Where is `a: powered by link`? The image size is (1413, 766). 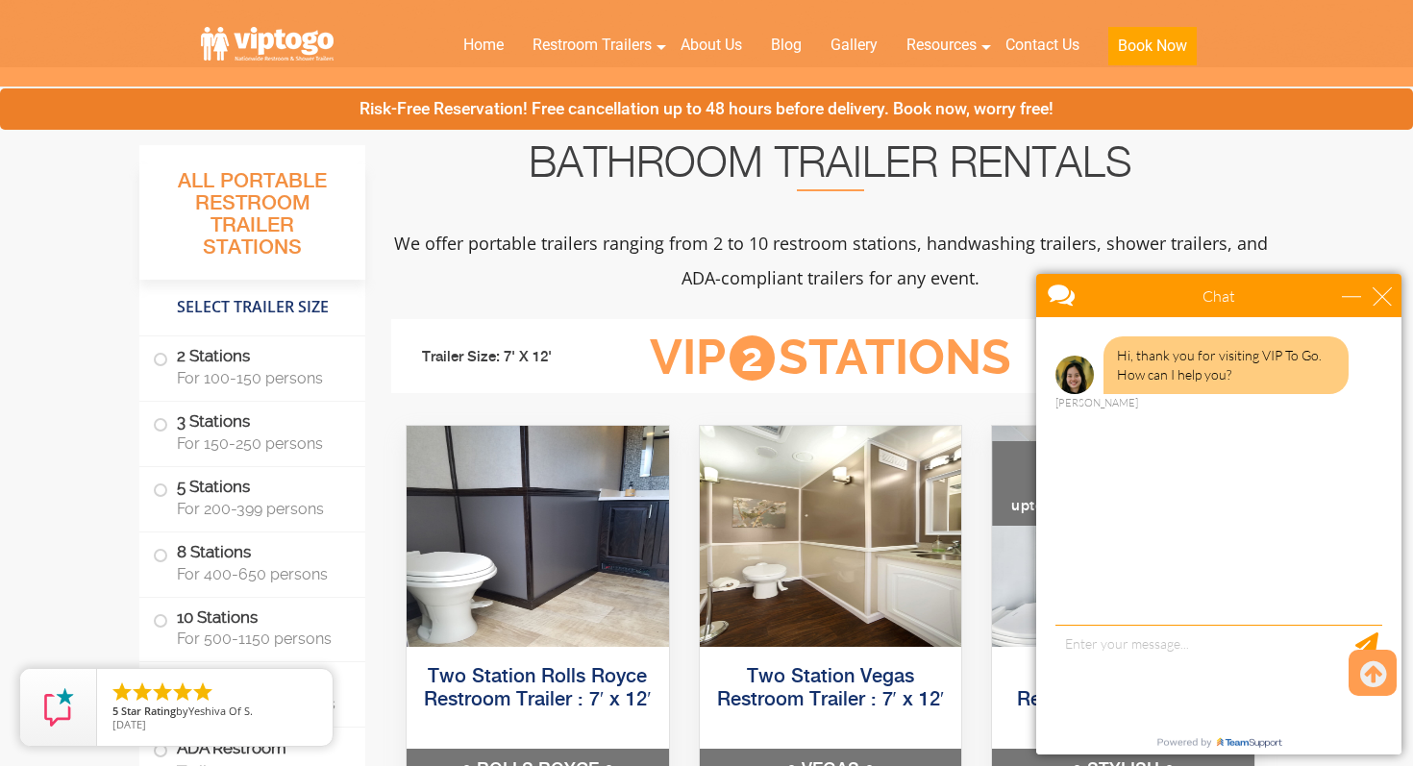 a: powered by link is located at coordinates (194, 480).